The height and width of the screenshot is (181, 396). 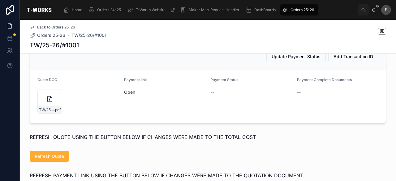 I want to click on button: Refresh Quote, so click(x=49, y=156).